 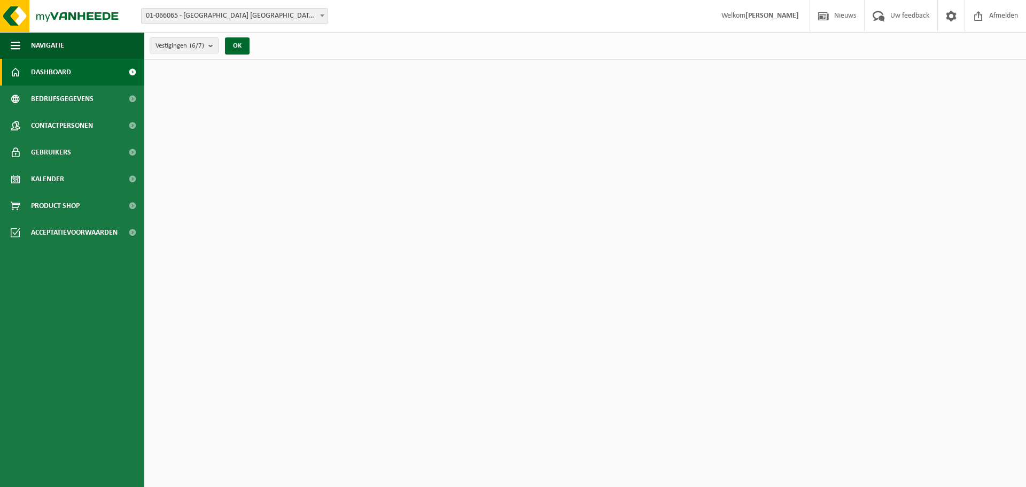 I want to click on span: 01-066065 - BOMA NV - ANTWERPEN NOORDERLAAN - ANTWERPEN, so click(x=235, y=16).